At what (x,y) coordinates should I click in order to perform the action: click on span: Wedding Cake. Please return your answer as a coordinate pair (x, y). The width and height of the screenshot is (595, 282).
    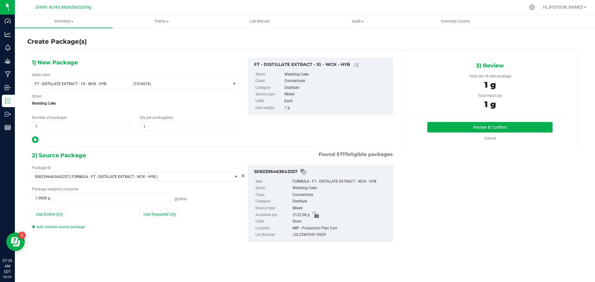
    Looking at the image, I should click on (135, 103).